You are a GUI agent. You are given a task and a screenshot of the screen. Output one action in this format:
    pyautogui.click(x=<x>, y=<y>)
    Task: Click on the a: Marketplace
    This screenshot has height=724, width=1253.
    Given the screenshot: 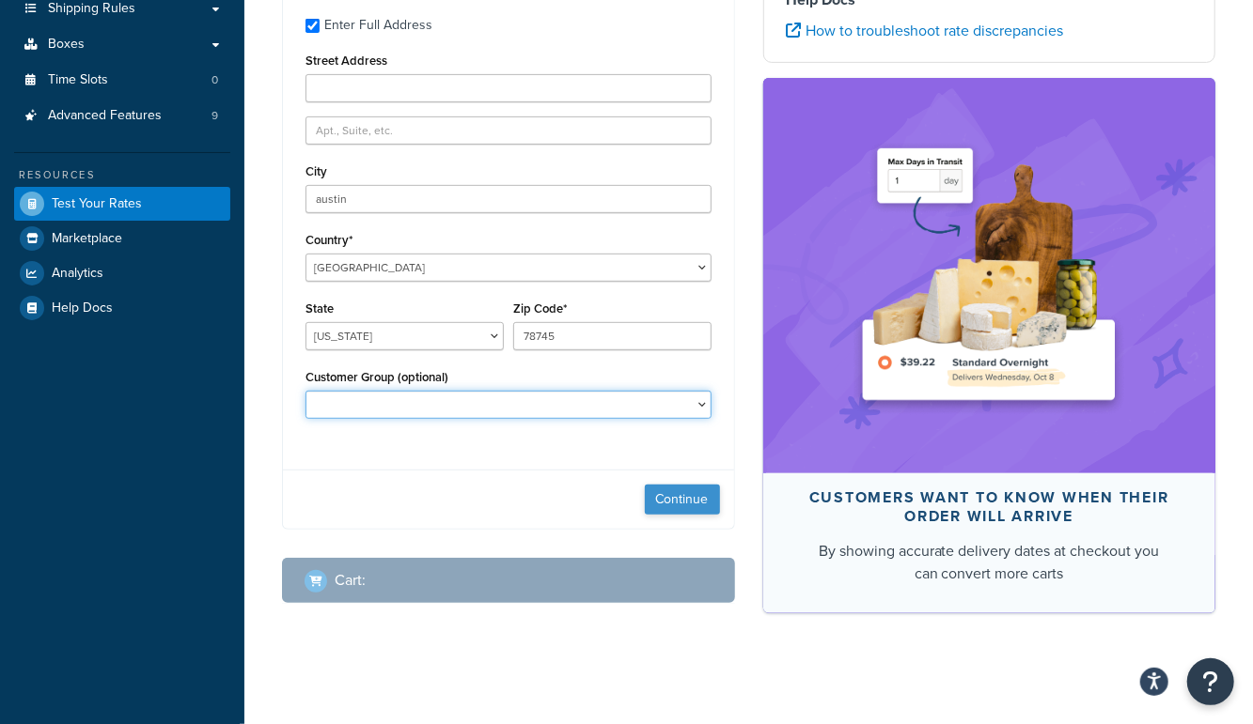 What is the action you would take?
    pyautogui.click(x=122, y=239)
    